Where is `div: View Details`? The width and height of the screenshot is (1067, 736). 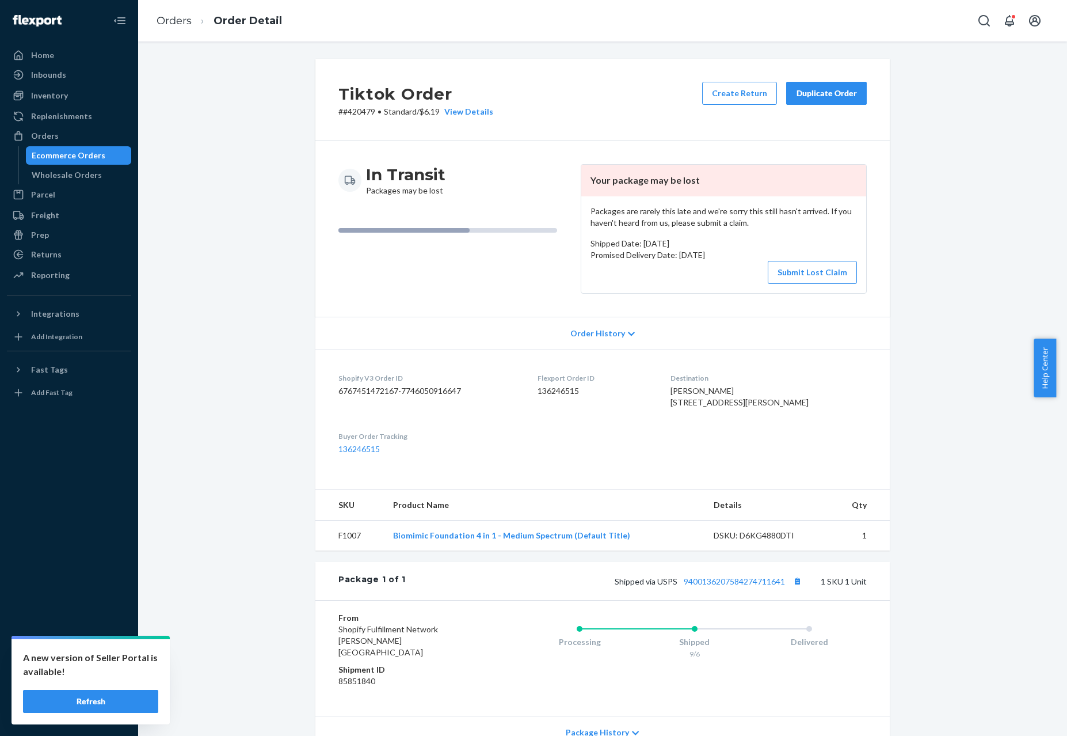 div: View Details is located at coordinates (466, 112).